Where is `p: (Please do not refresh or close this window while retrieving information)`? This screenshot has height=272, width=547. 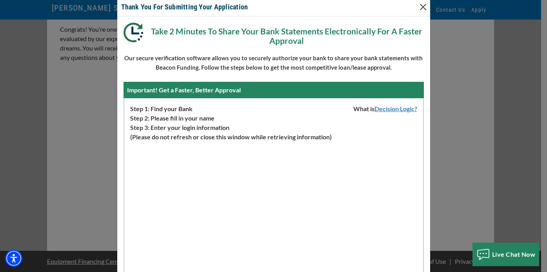 p: (Please do not refresh or close this window while retrieving information) is located at coordinates (274, 137).